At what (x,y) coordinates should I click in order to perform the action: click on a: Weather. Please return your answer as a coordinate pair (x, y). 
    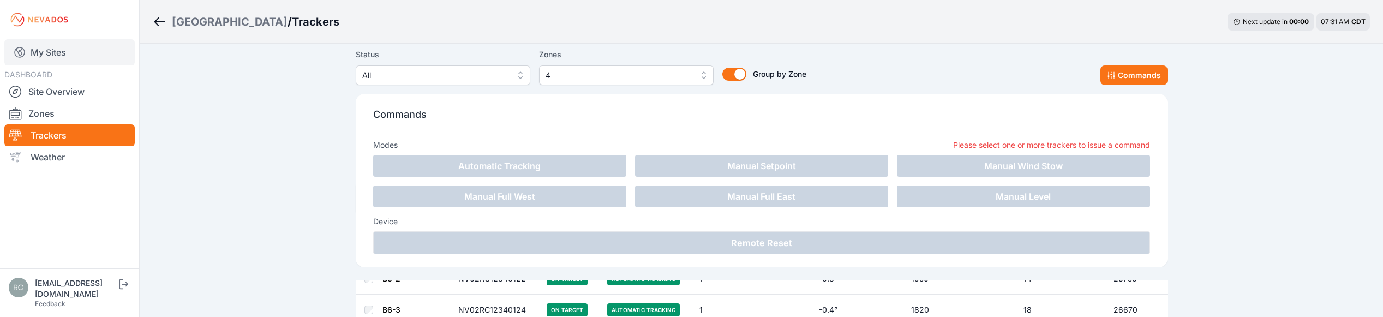
    Looking at the image, I should click on (69, 157).